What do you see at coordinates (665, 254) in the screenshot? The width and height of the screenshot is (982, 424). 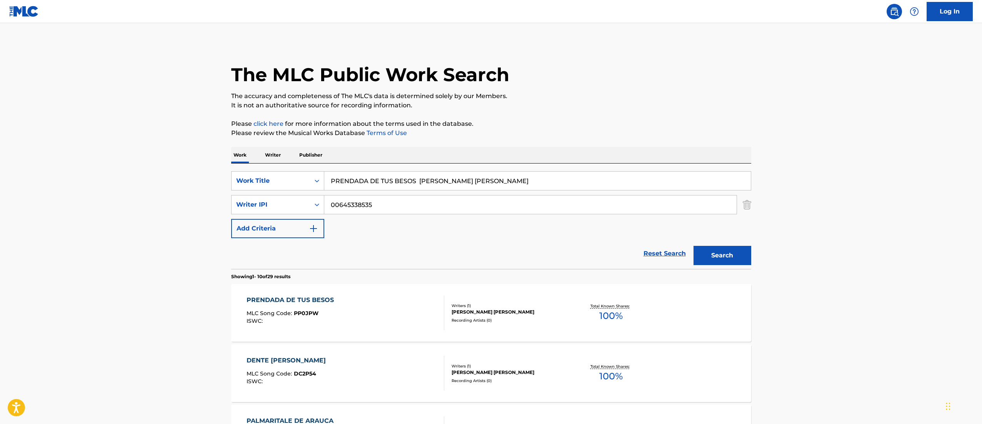 I see `a: Reset Search` at bounding box center [665, 254].